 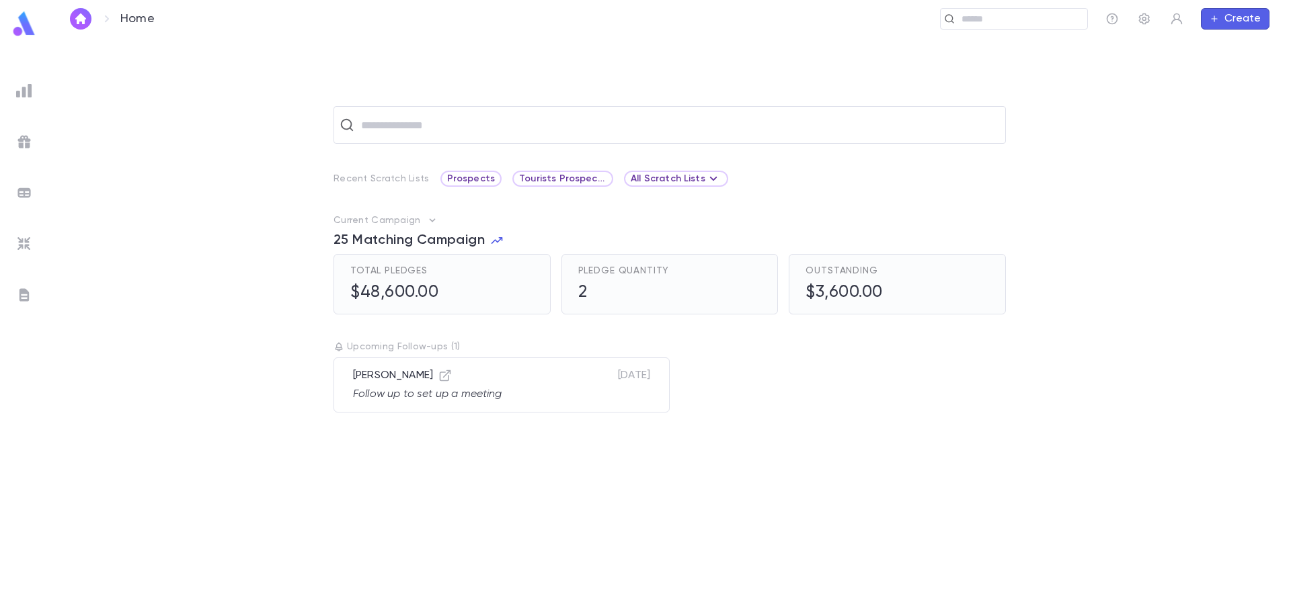 I want to click on img: reports_grey.c525e4749d1bce6a11f5fe2a8de1b229.svg, so click(x=24, y=91).